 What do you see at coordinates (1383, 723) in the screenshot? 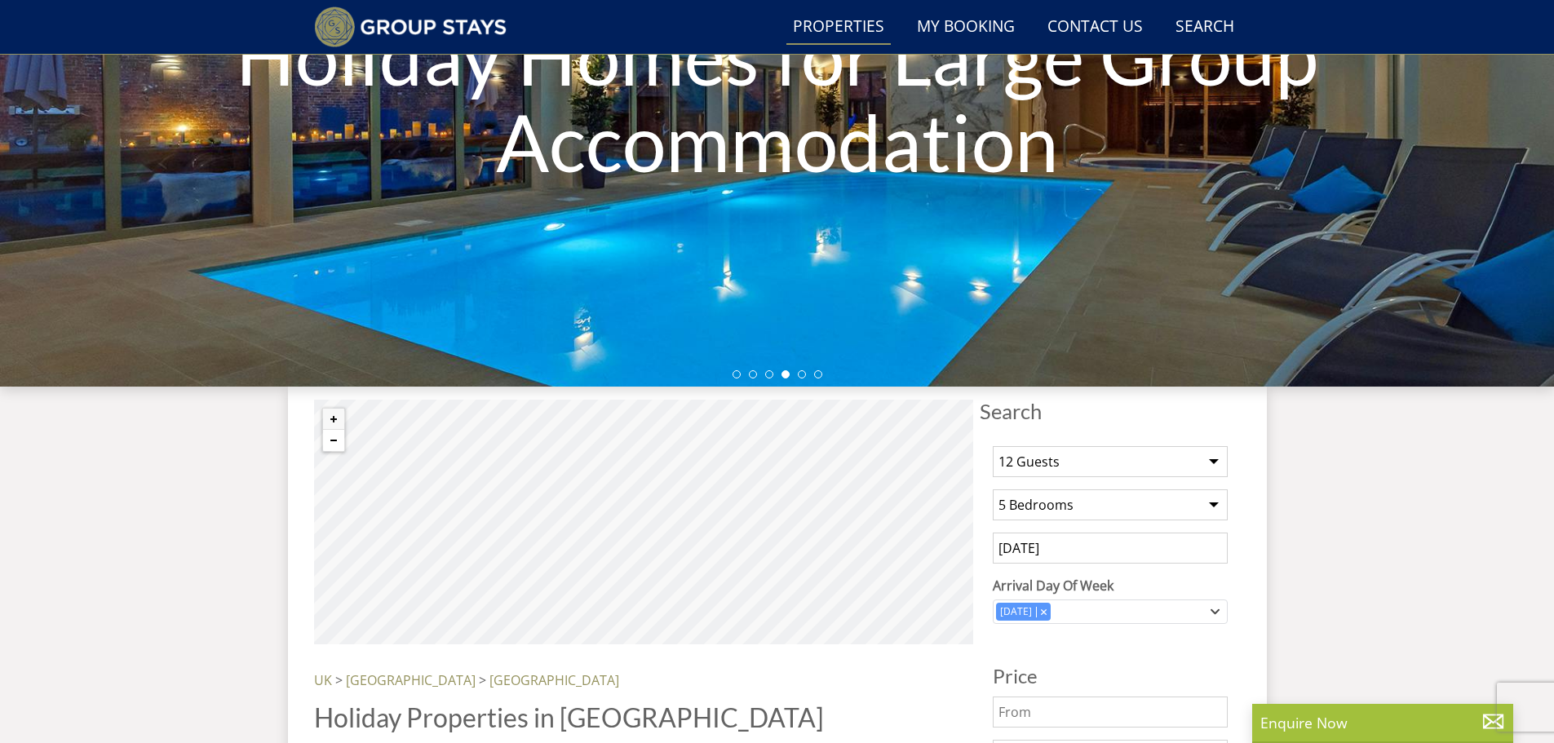
I see `p: Enquire Now` at bounding box center [1383, 723].